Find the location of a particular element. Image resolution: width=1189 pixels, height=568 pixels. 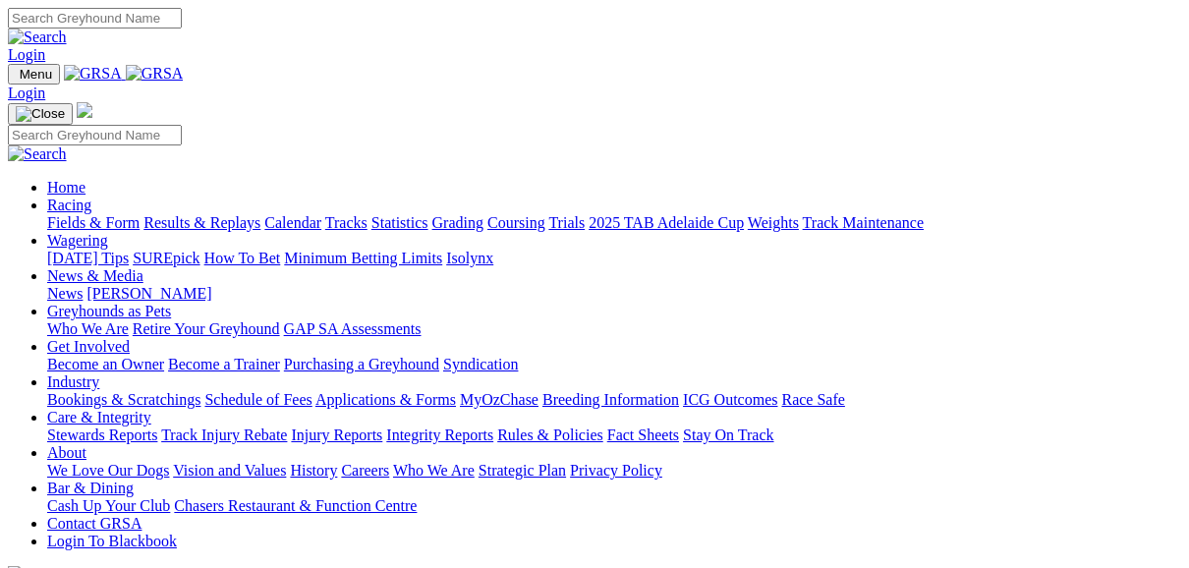

a: Track Injury Rebate is located at coordinates (224, 434).